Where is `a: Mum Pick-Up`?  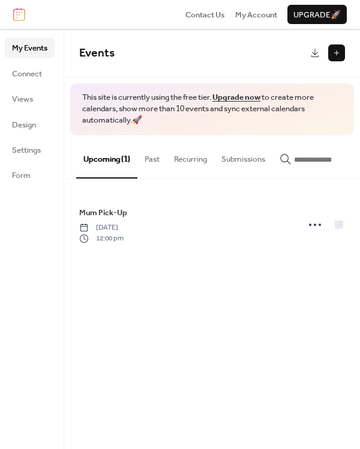
a: Mum Pick-Up is located at coordinates (103, 213).